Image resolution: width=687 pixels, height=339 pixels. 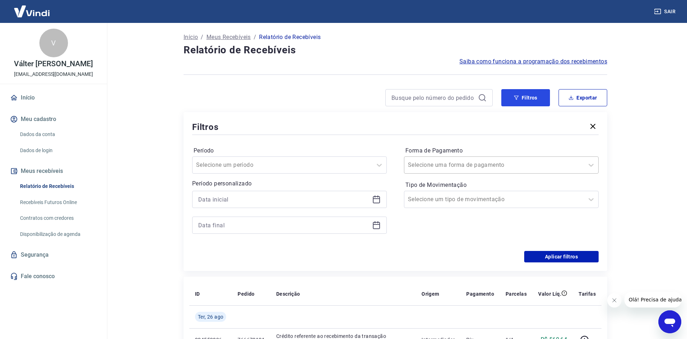 What do you see at coordinates (501, 151) in the screenshot?
I see `label: Forma de Pagamento` at bounding box center [501, 151].